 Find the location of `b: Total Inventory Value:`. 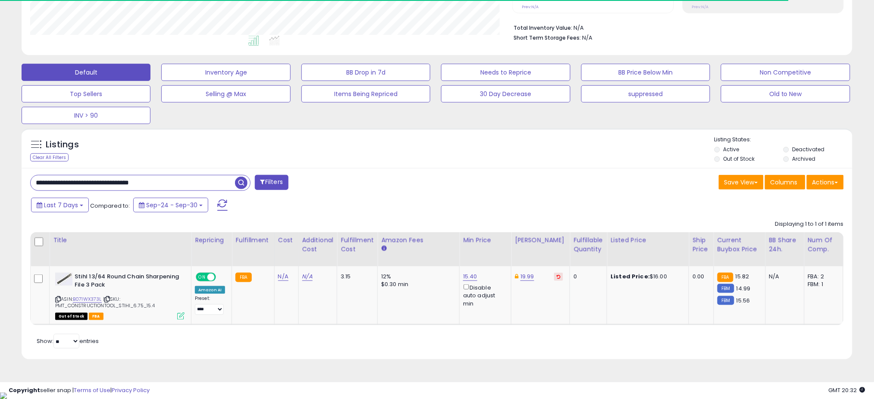

b: Total Inventory Value: is located at coordinates (543, 28).